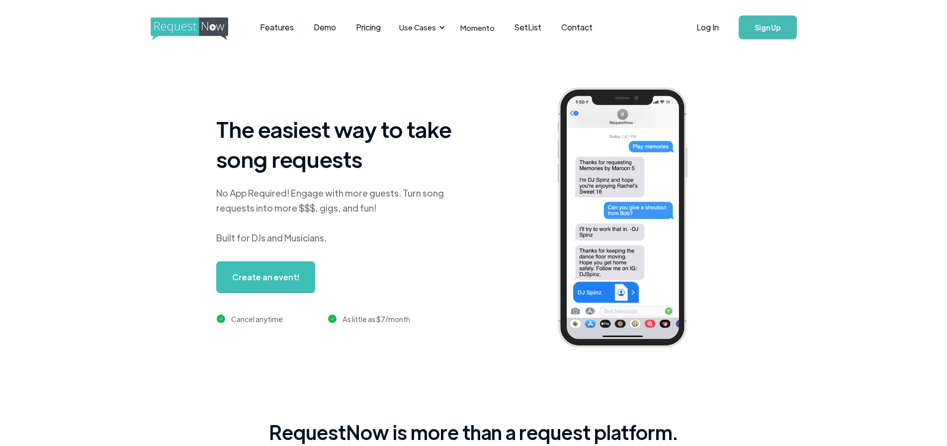 The height and width of the screenshot is (446, 947). Describe the element at coordinates (376, 319) in the screenshot. I see `div: As little as $7/month` at that location.